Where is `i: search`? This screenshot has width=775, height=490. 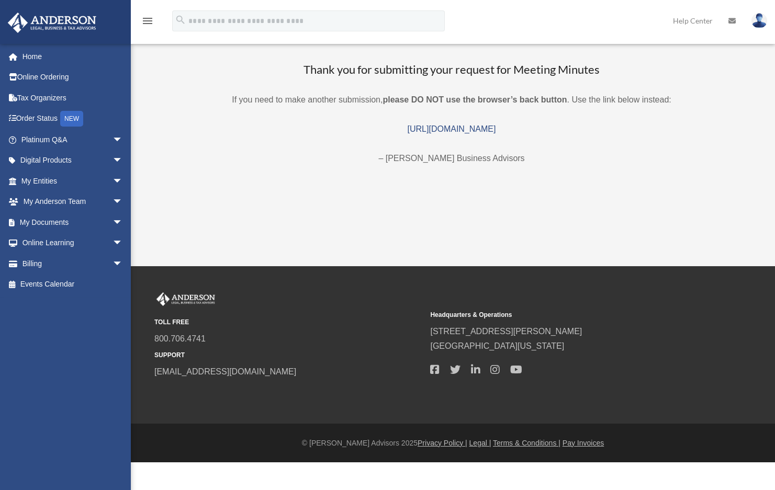
i: search is located at coordinates (181, 20).